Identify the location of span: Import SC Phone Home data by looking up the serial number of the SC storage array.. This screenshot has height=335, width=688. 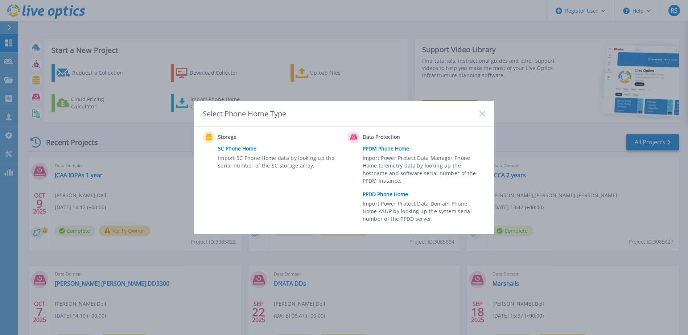
(278, 163).